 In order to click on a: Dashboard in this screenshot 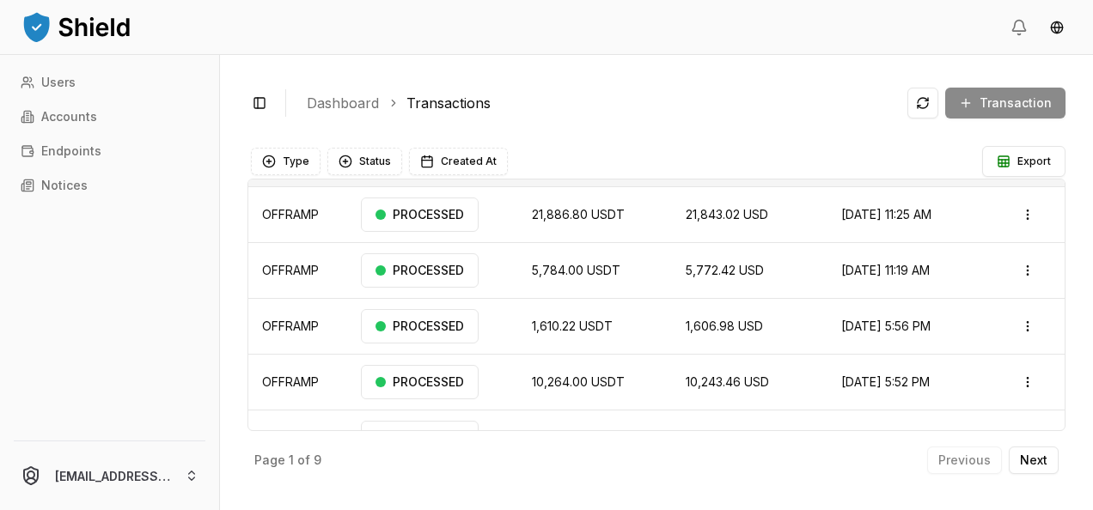, I will do `click(343, 103)`.